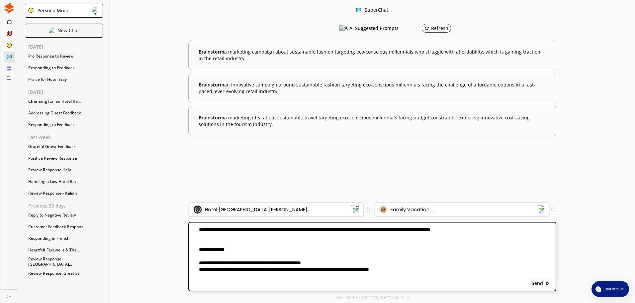 The image size is (635, 303). I want to click on h3: AI Suggested Prompts, so click(374, 28).